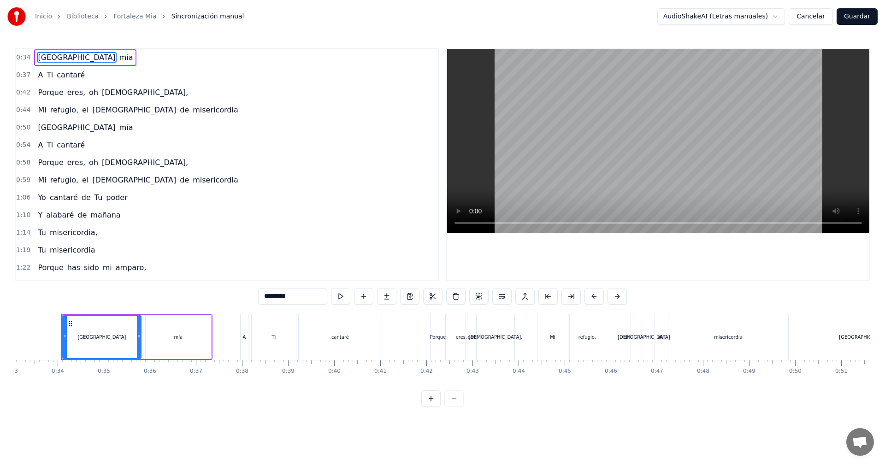 The width and height of the screenshot is (885, 465). Describe the element at coordinates (470, 337) in the screenshot. I see `div: oh` at that location.